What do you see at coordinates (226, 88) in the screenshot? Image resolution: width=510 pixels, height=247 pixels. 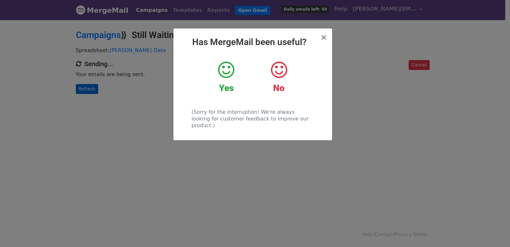 I see `strong: Yes` at bounding box center [226, 88].